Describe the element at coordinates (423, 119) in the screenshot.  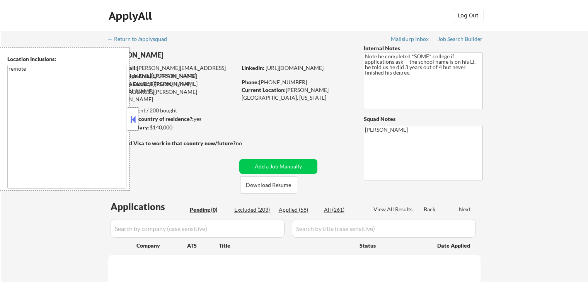
I see `div: Squad Notes` at that location.